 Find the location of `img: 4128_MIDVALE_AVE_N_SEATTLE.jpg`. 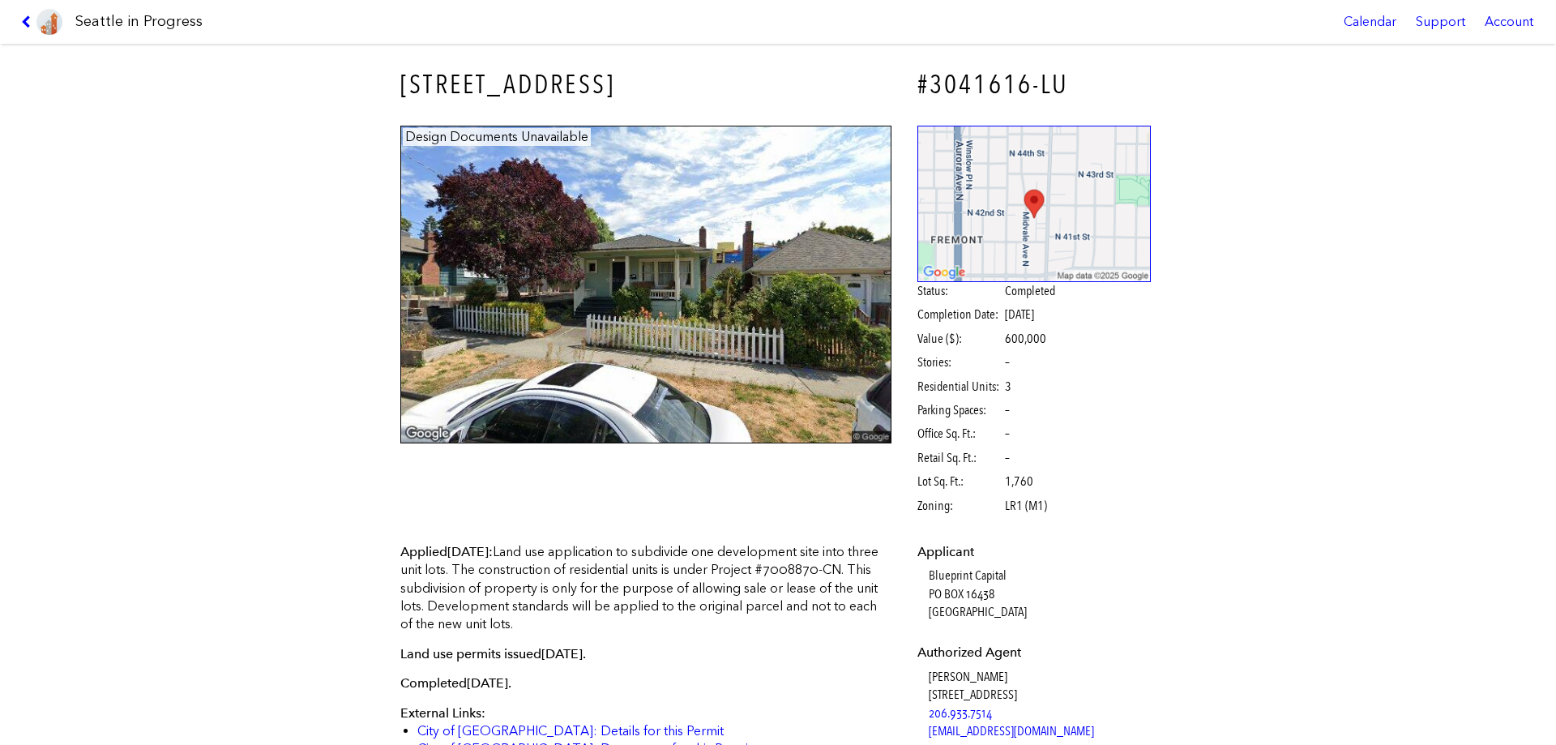

img: 4128_MIDVALE_AVE_N_SEATTLE.jpg is located at coordinates (646, 284).